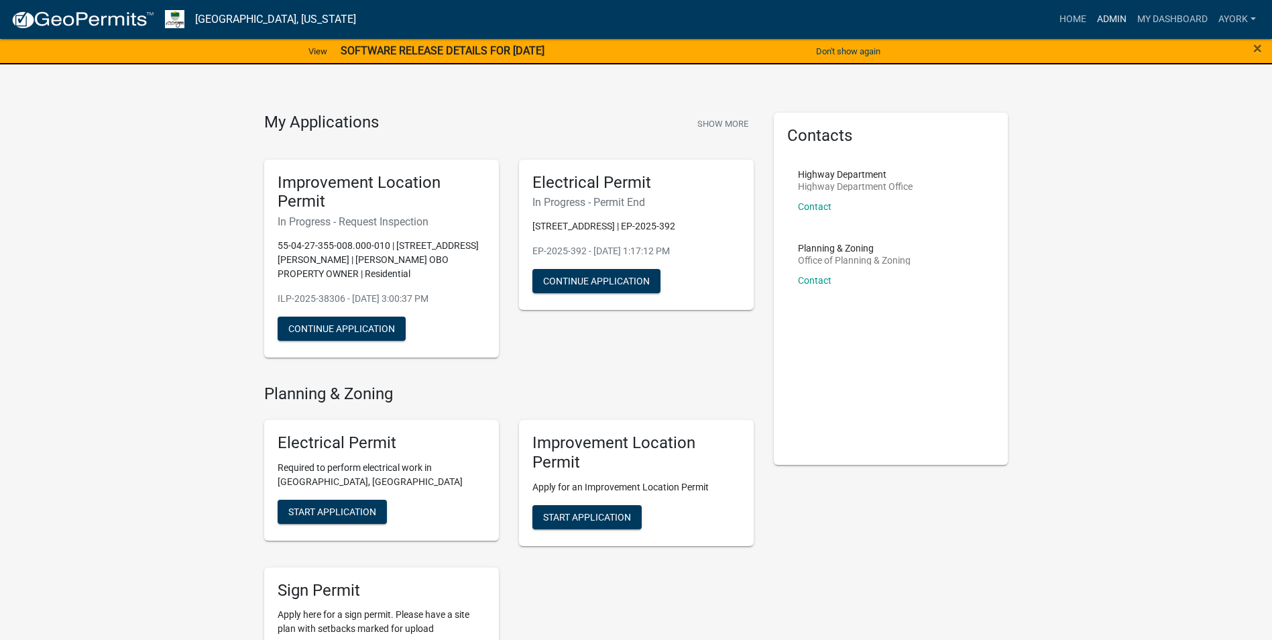  What do you see at coordinates (382, 221) in the screenshot?
I see `h6: In Progress - Request Inspection` at bounding box center [382, 221].